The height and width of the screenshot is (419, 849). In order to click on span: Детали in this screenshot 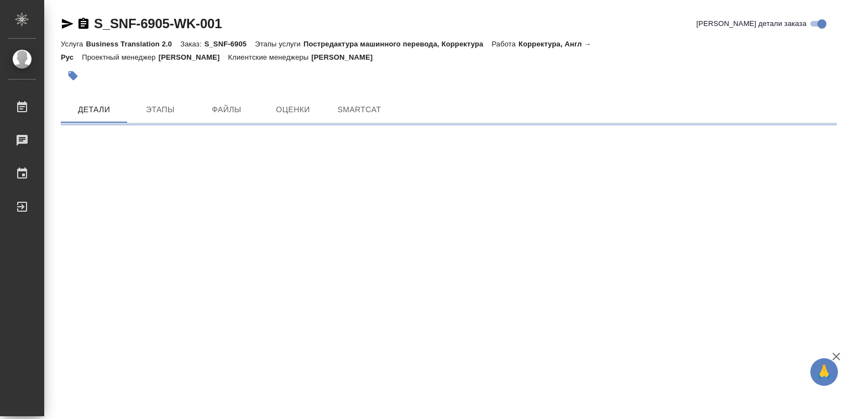, I will do `click(94, 109)`.